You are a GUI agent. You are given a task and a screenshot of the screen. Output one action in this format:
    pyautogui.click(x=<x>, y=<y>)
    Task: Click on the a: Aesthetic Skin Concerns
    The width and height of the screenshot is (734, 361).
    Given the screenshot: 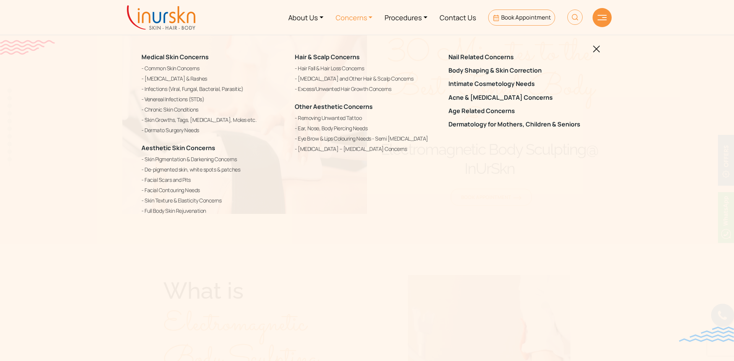 What is the action you would take?
    pyautogui.click(x=178, y=148)
    